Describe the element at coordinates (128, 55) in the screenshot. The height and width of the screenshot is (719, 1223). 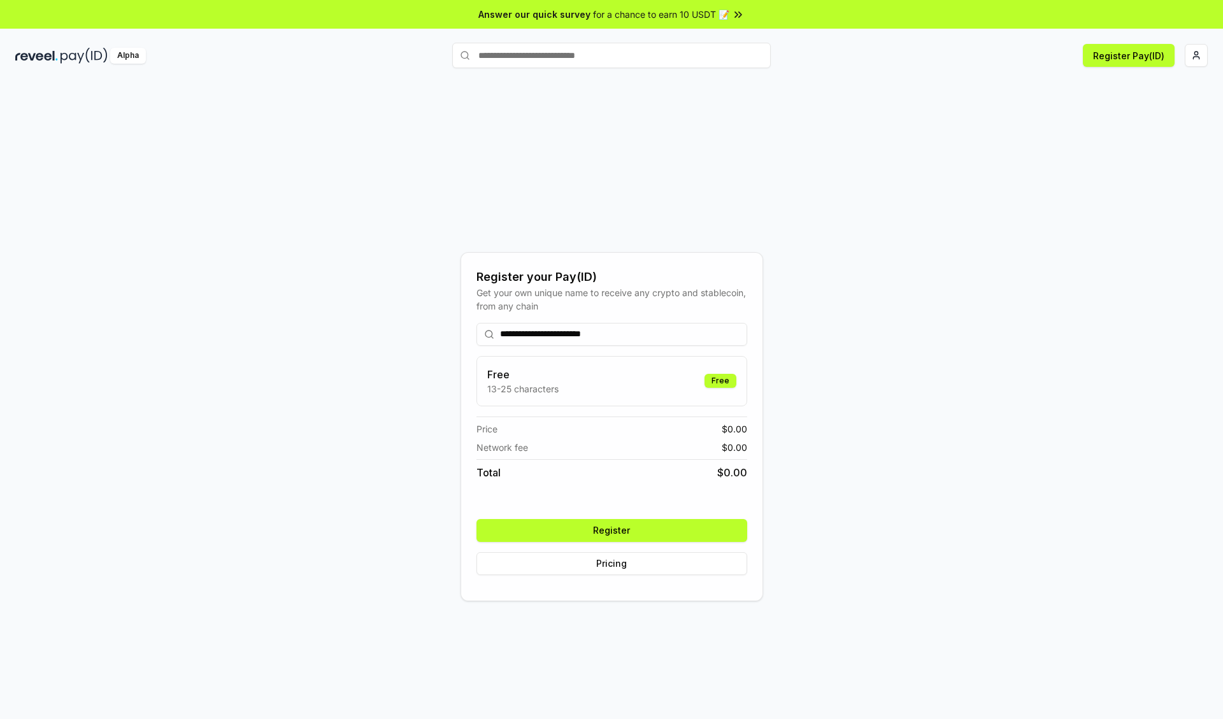
I see `div: Alpha` at that location.